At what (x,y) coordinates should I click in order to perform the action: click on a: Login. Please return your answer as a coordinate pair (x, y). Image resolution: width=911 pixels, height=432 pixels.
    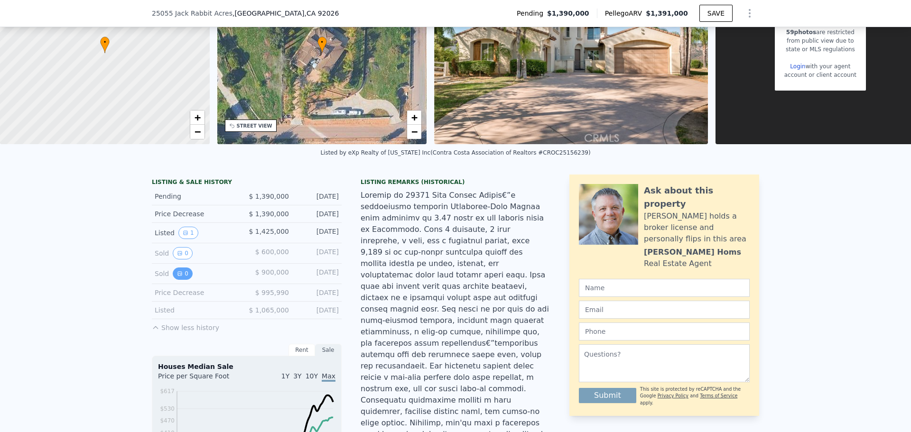
    Looking at the image, I should click on (798, 66).